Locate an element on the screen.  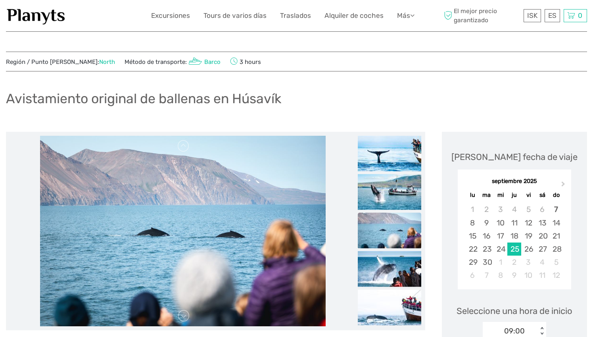
div: vi is located at coordinates (528, 195).